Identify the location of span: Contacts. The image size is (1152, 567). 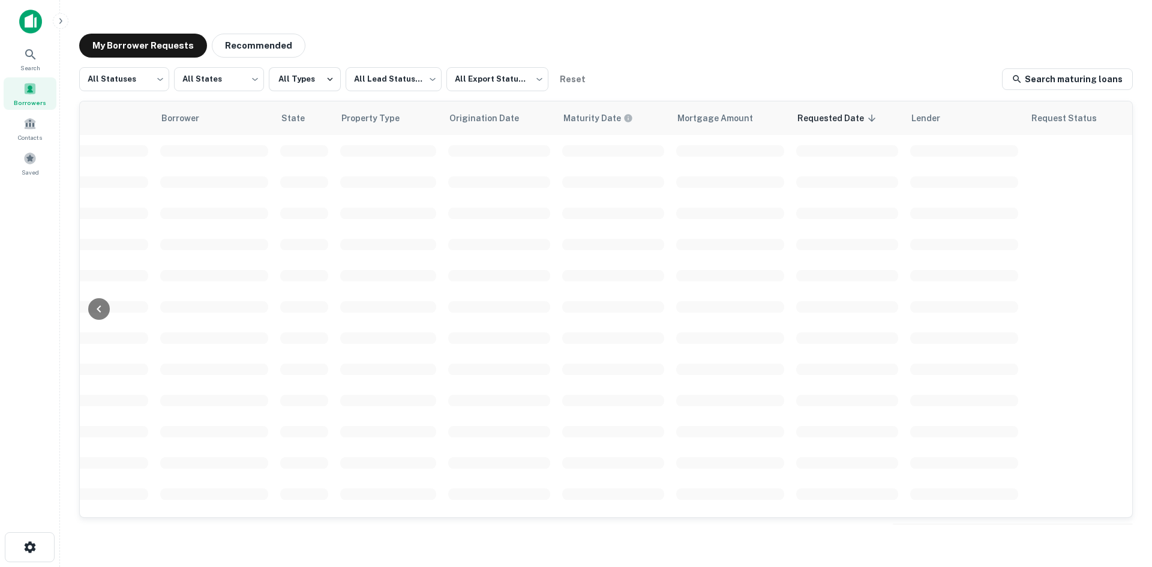
(30, 137).